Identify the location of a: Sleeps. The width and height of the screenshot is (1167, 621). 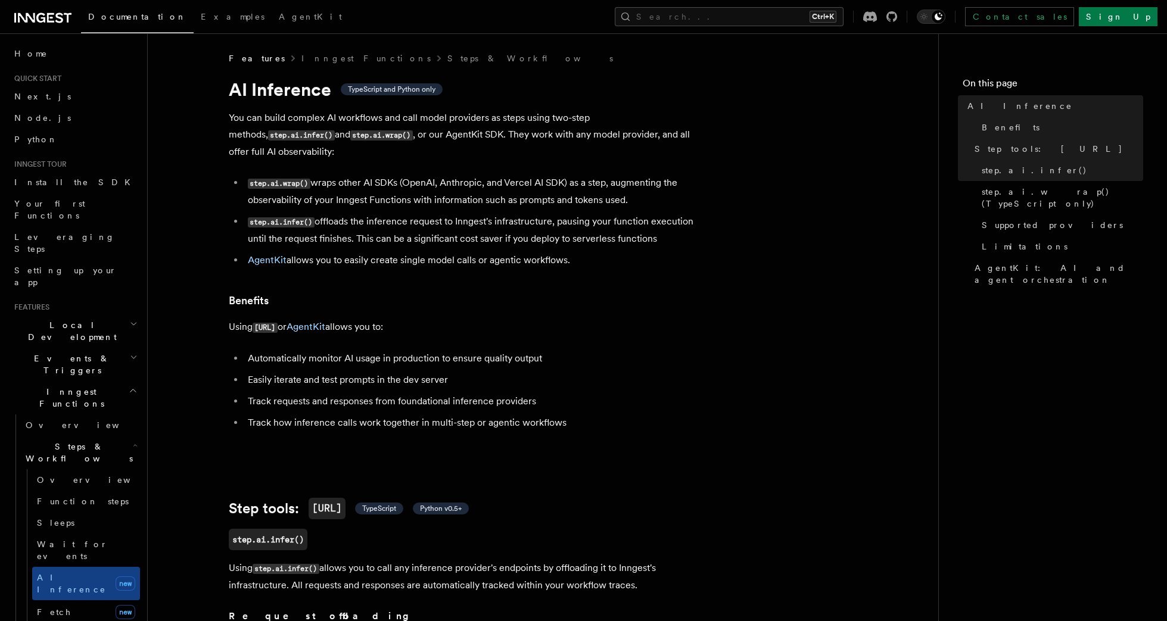
(86, 523).